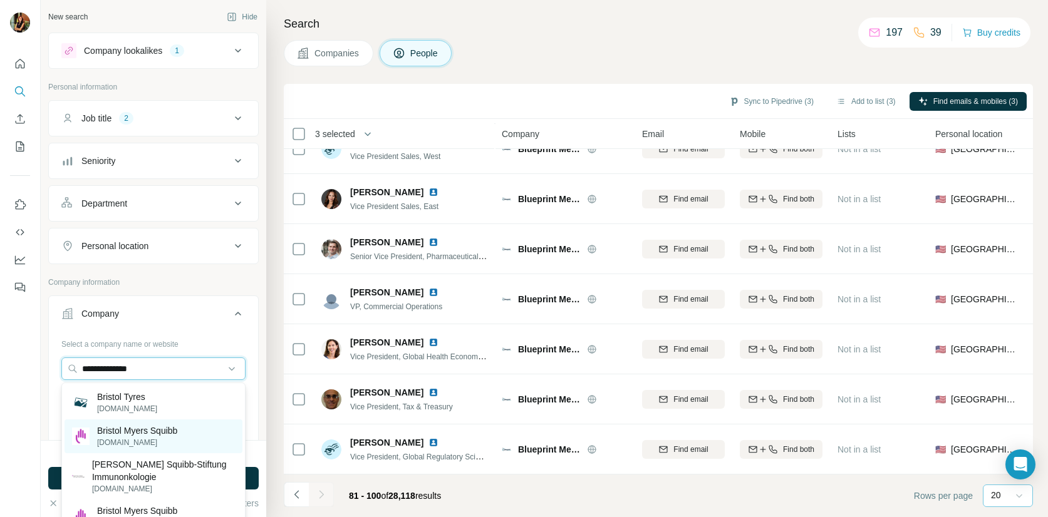  Describe the element at coordinates (20, 260) in the screenshot. I see `button: Dashboard` at that location.